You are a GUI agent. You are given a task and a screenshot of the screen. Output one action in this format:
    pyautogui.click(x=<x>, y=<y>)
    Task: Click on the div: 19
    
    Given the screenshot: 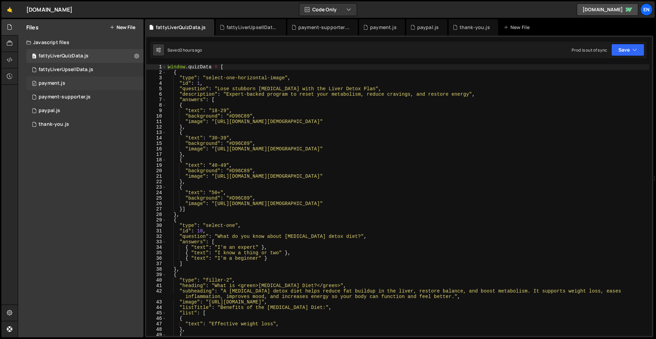 What is the action you would take?
    pyautogui.click(x=156, y=165)
    